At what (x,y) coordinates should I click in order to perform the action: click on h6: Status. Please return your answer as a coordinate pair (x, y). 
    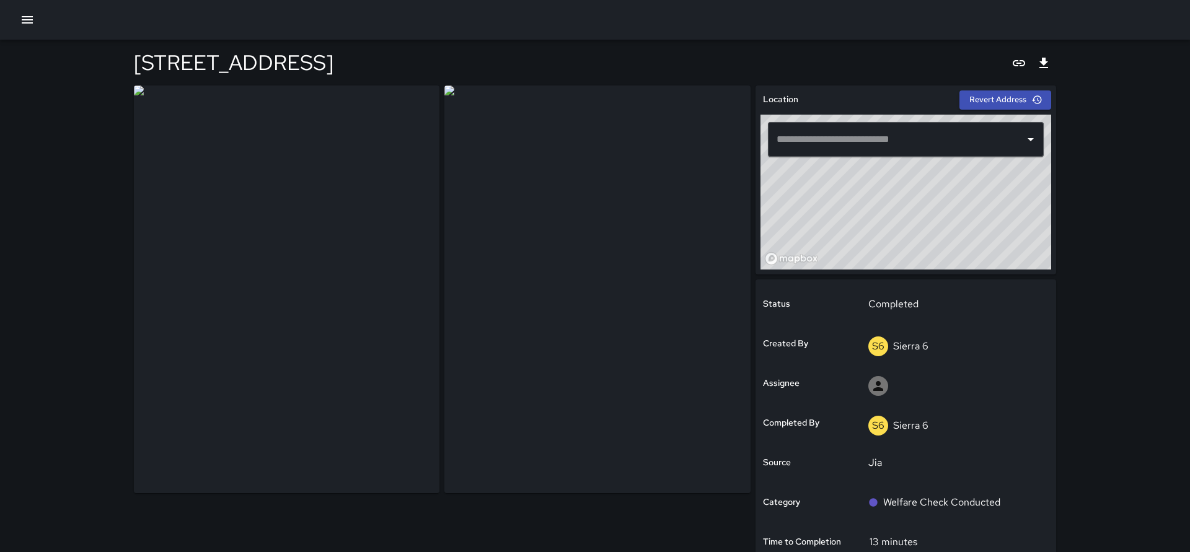
    Looking at the image, I should click on (777, 304).